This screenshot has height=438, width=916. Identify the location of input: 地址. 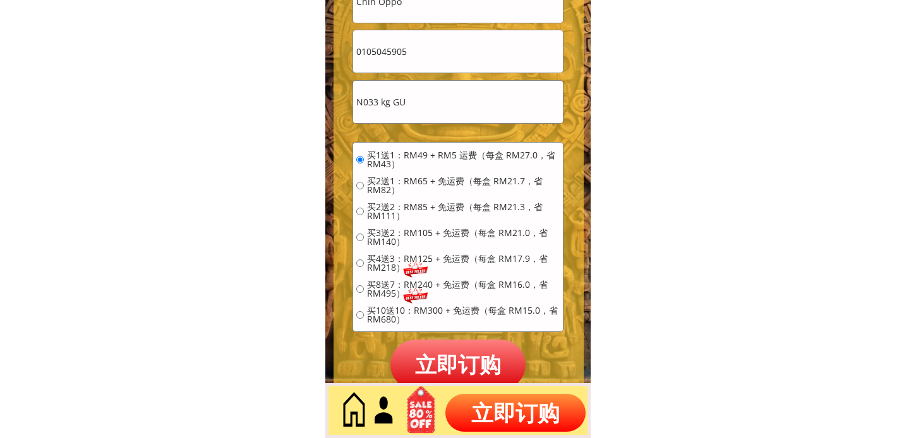
(458, 102).